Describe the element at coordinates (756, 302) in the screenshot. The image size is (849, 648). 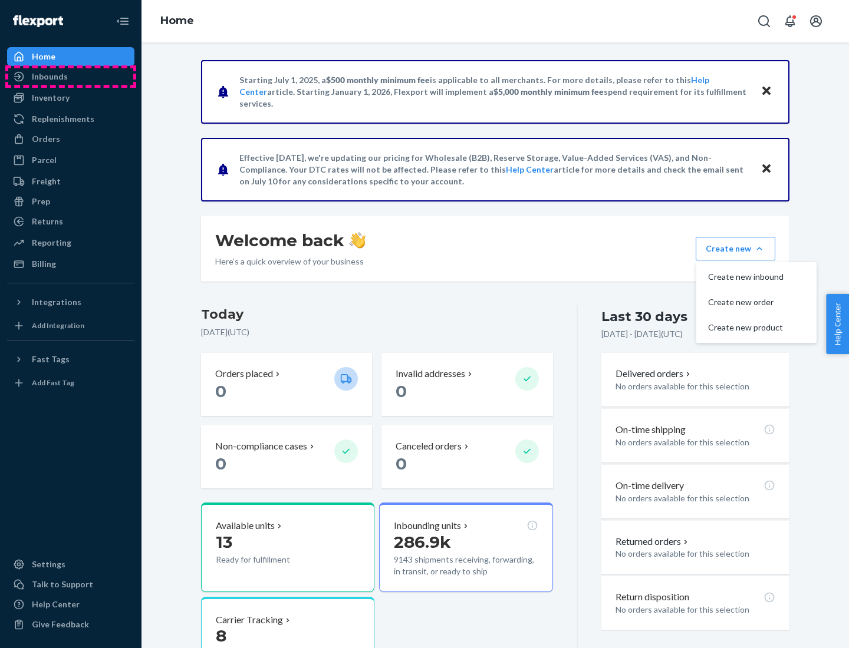
I see `button: Create new order` at that location.